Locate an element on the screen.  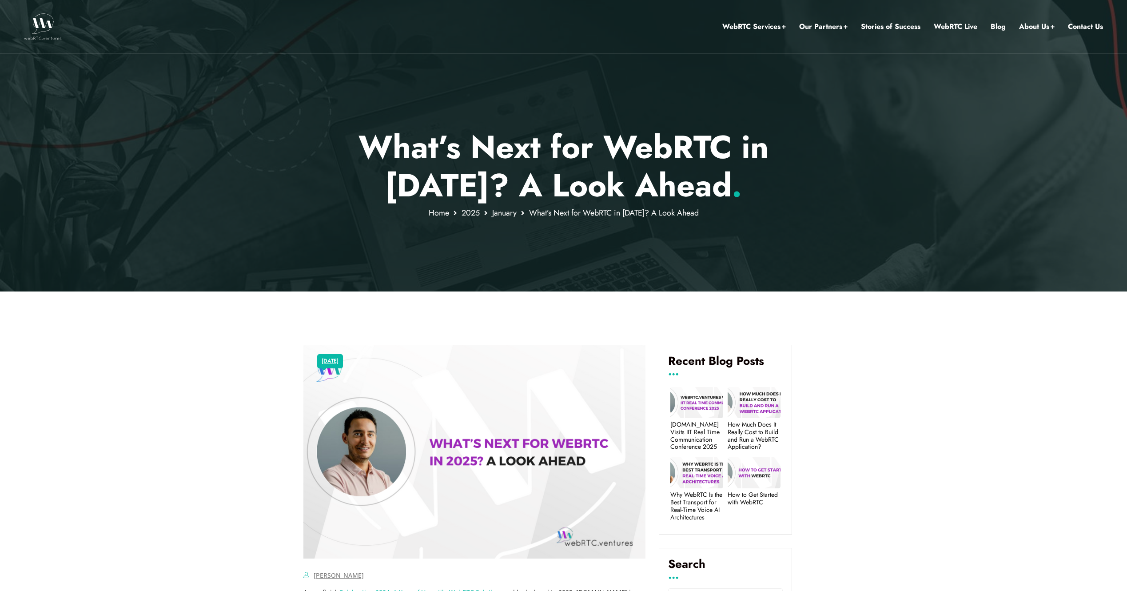
a: How Much Does It Really Cost to Build and Run a WebRTC Application? is located at coordinates (754, 435).